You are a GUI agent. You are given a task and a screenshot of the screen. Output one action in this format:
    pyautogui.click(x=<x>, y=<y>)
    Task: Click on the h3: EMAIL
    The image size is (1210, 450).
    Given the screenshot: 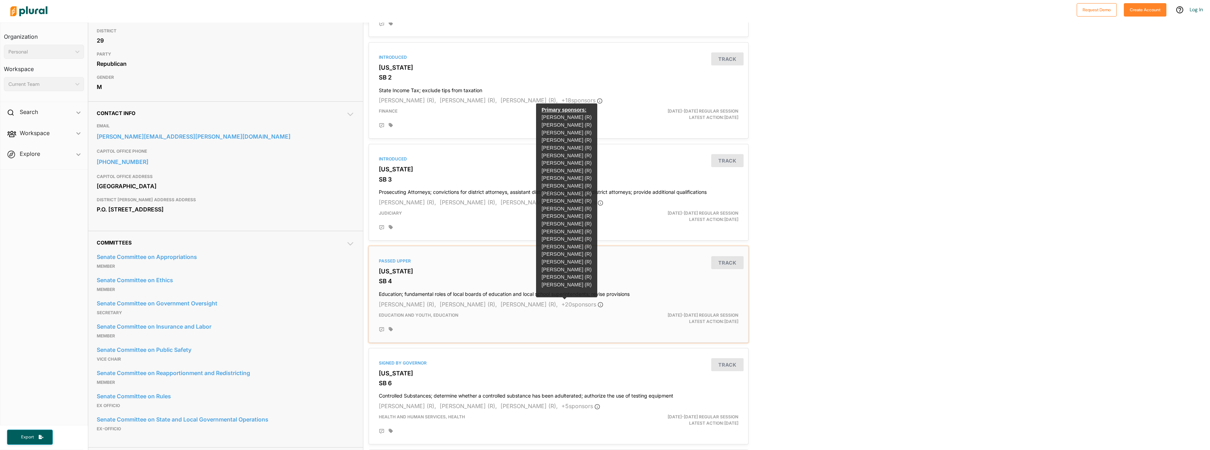 What is the action you would take?
    pyautogui.click(x=225, y=126)
    